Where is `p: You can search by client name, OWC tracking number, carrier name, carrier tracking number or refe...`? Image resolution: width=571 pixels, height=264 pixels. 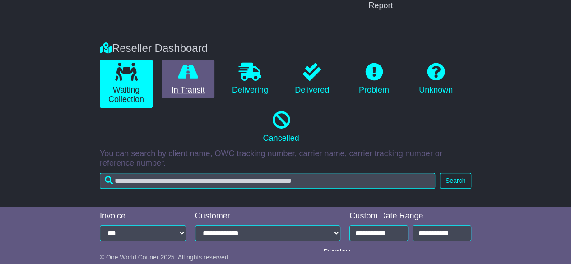
p: You can search by client name, OWC tracking number, carrier name, carrier tracking number or refe... is located at coordinates (285, 158).